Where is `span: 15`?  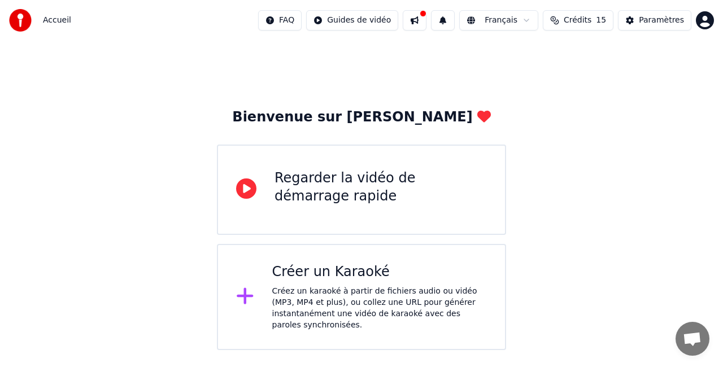 span: 15 is located at coordinates (601, 20).